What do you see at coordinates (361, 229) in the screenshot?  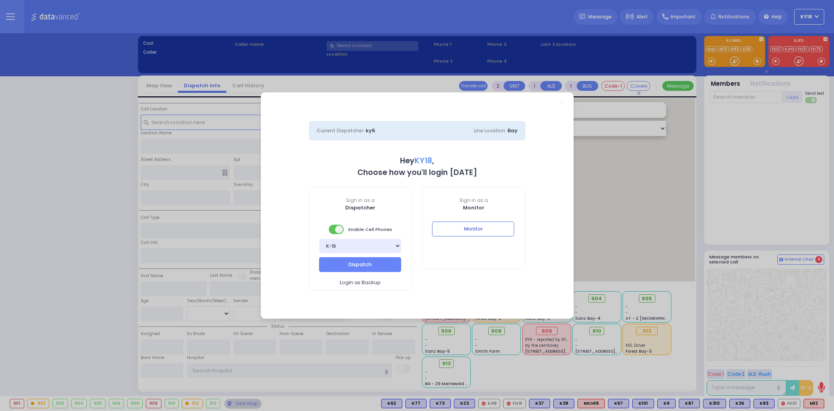 I see `span: Enable Cell Phones` at bounding box center [361, 229].